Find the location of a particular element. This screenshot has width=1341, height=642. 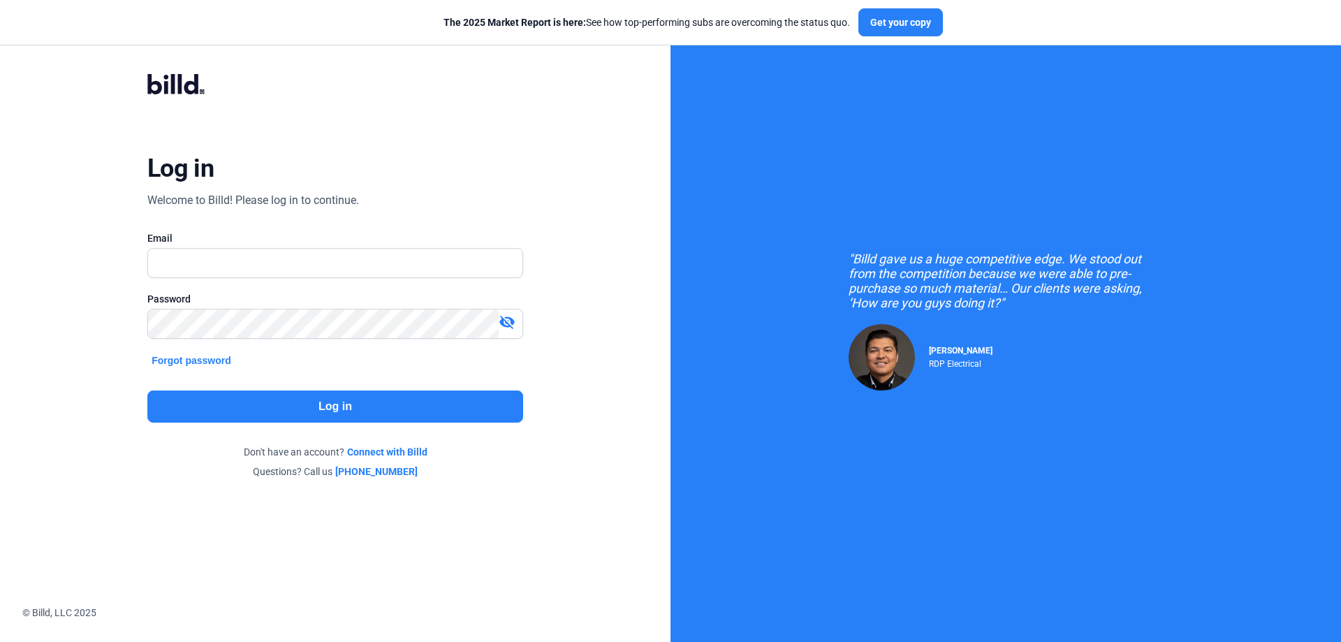

div: Don't have an account? is located at coordinates (335, 452).